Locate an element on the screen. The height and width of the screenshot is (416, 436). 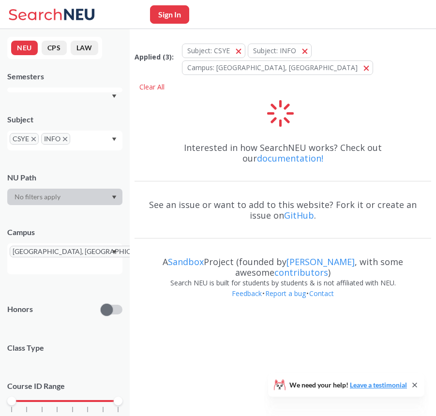
p: Course ID Range is located at coordinates (65, 386).